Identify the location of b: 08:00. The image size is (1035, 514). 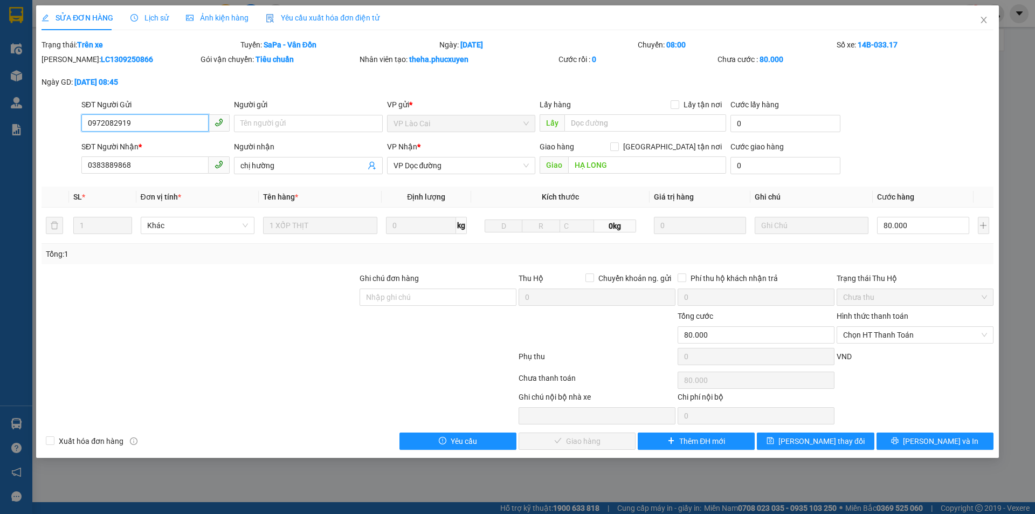
(676, 45).